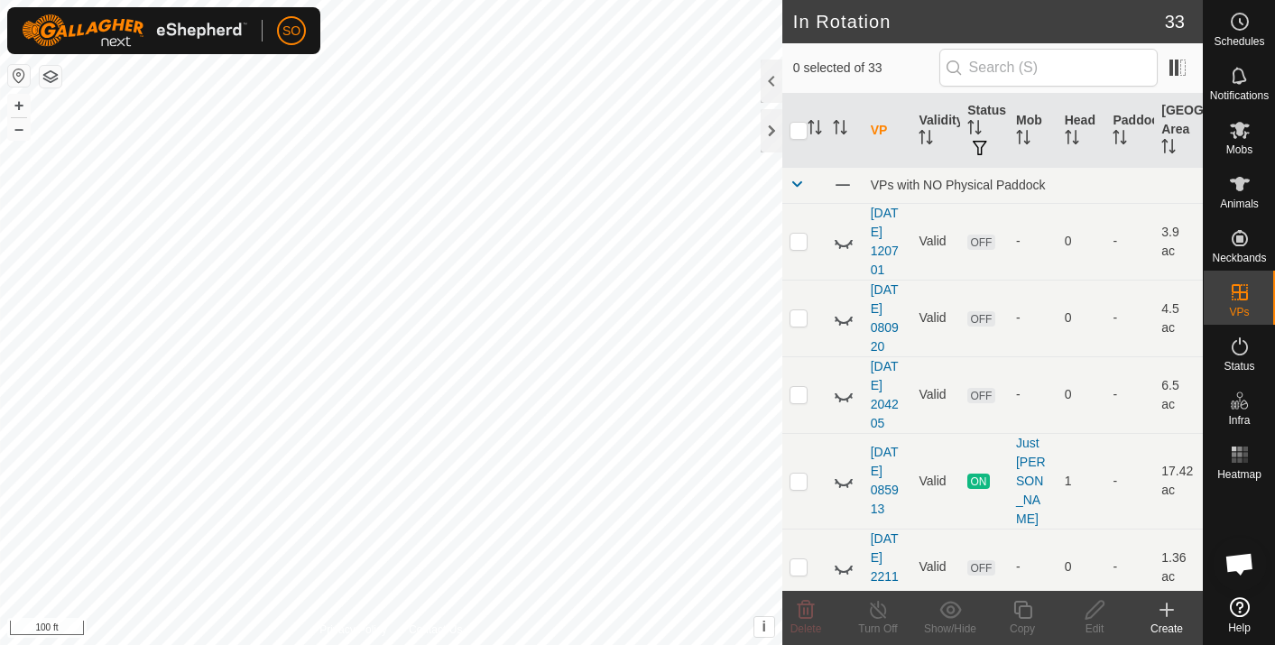 This screenshot has height=645, width=1275. What do you see at coordinates (1178, 318) in the screenshot?
I see `td: 4.5 ac` at bounding box center [1178, 318].